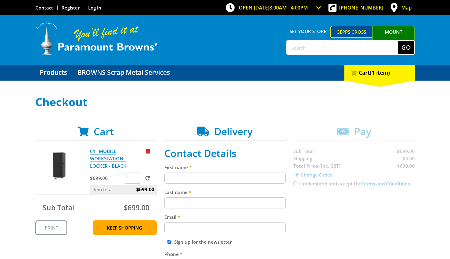 This screenshot has width=450, height=259. Describe the element at coordinates (203, 242) in the screenshot. I see `label: Sign up for the newsletter` at that location.